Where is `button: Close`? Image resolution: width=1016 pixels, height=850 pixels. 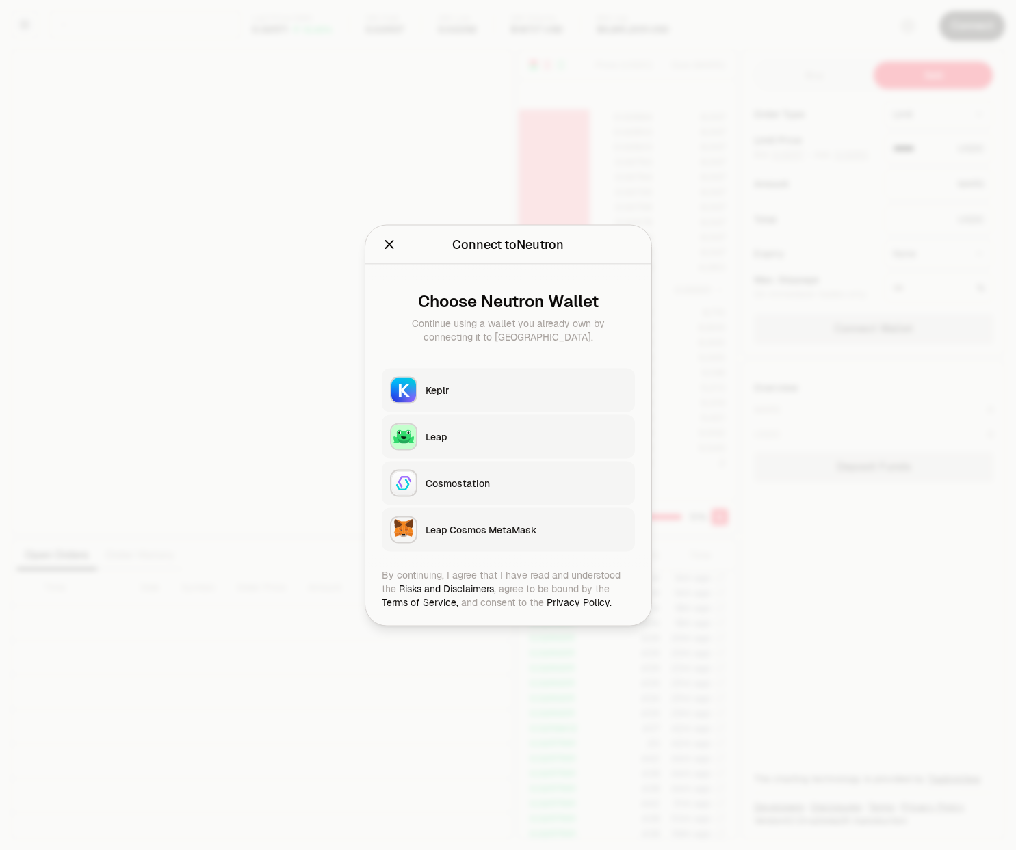
button: Close is located at coordinates (389, 244).